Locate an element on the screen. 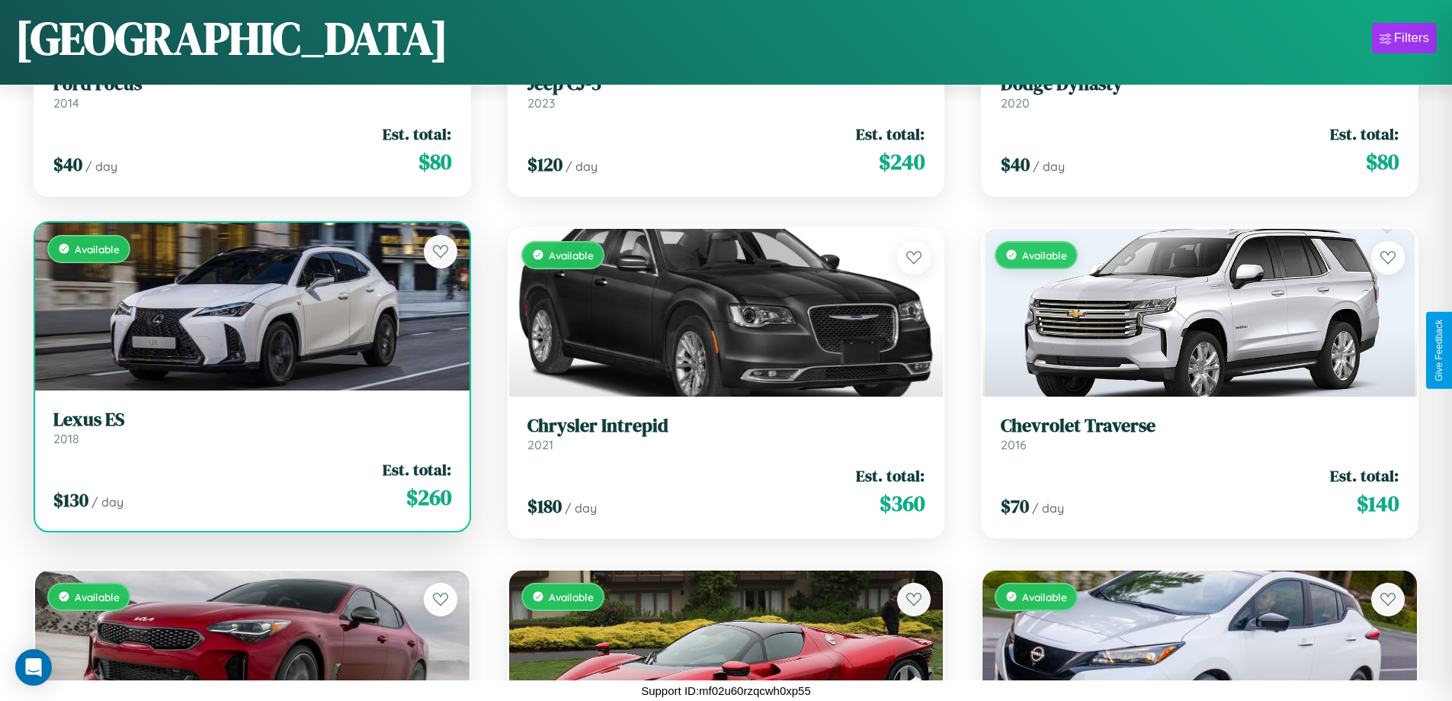 The image size is (1452, 701). a: Chevrolet Traverse2016 is located at coordinates (1200, 433).